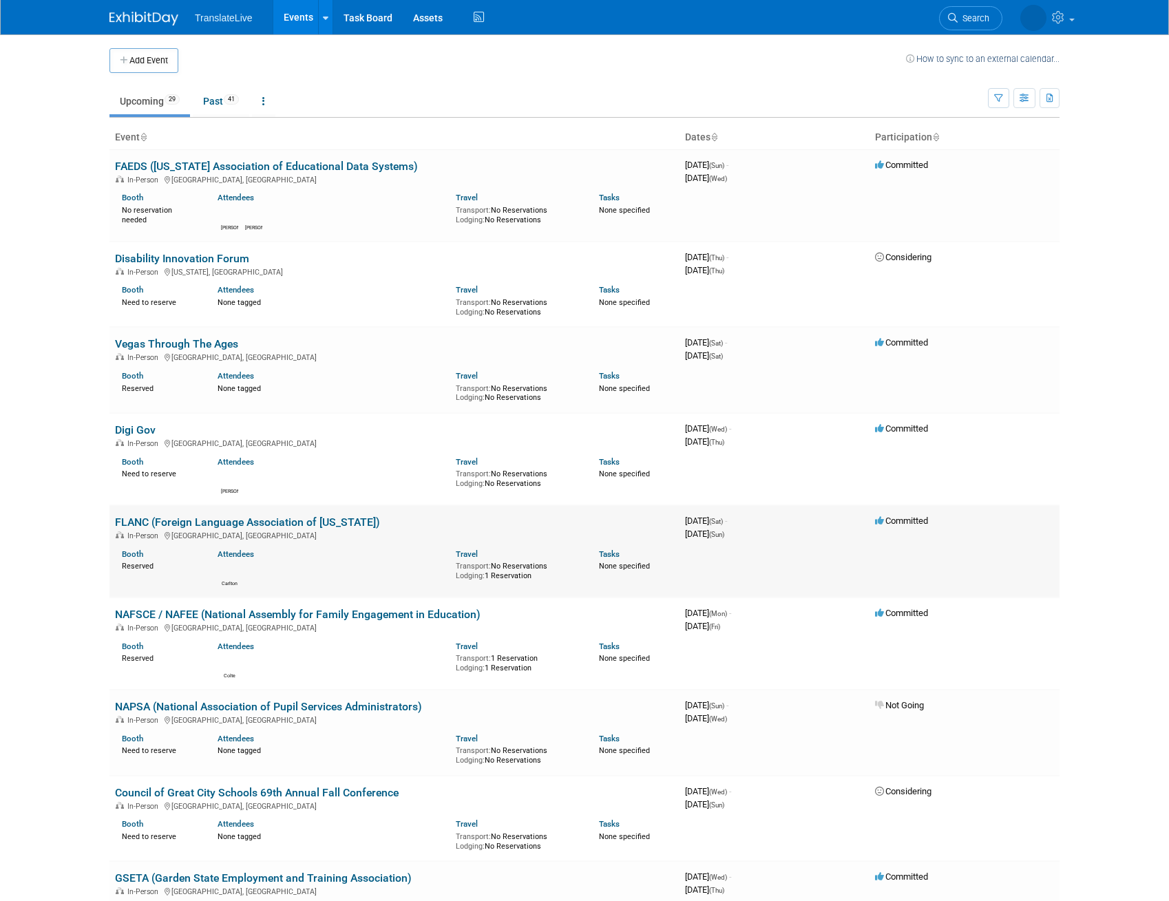 Image resolution: width=1169 pixels, height=901 pixels. I want to click on span: Considering, so click(903, 257).